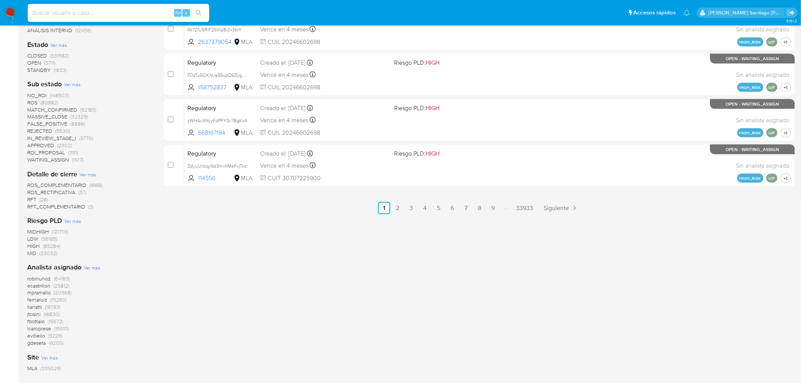  I want to click on span: 3.161.2, so click(791, 21).